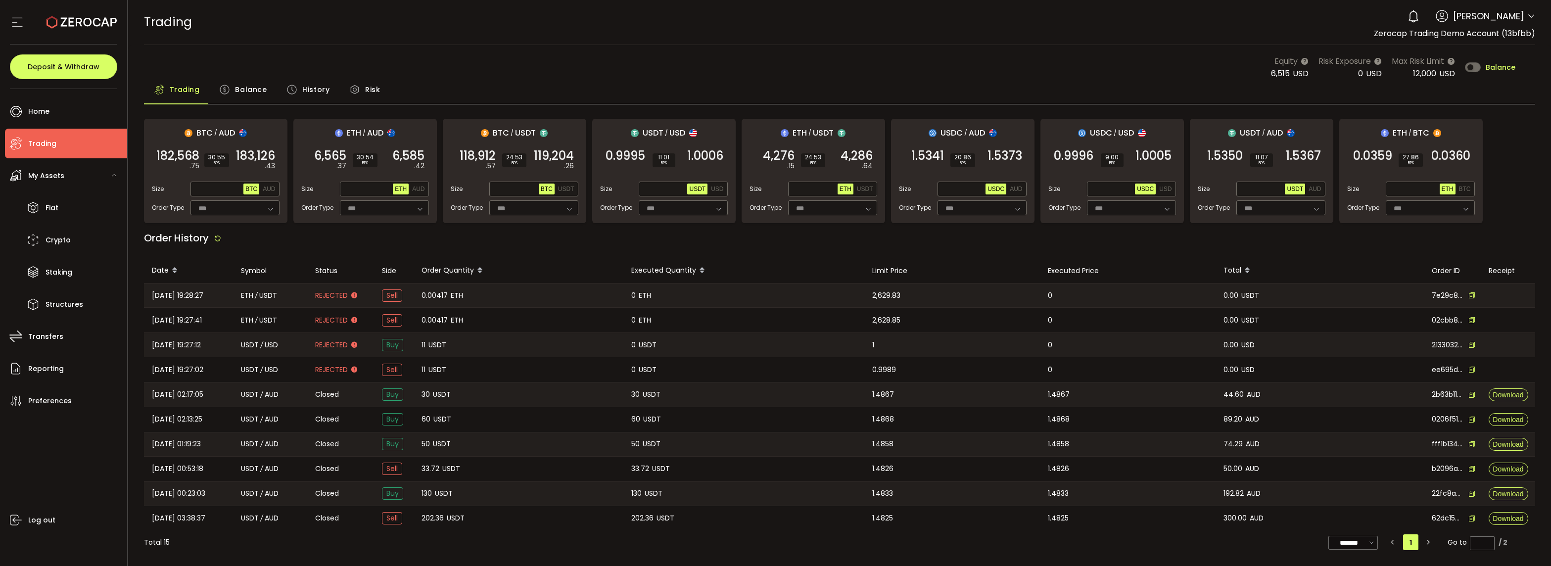 The height and width of the screenshot is (566, 1551). I want to click on button: USD, so click(717, 189).